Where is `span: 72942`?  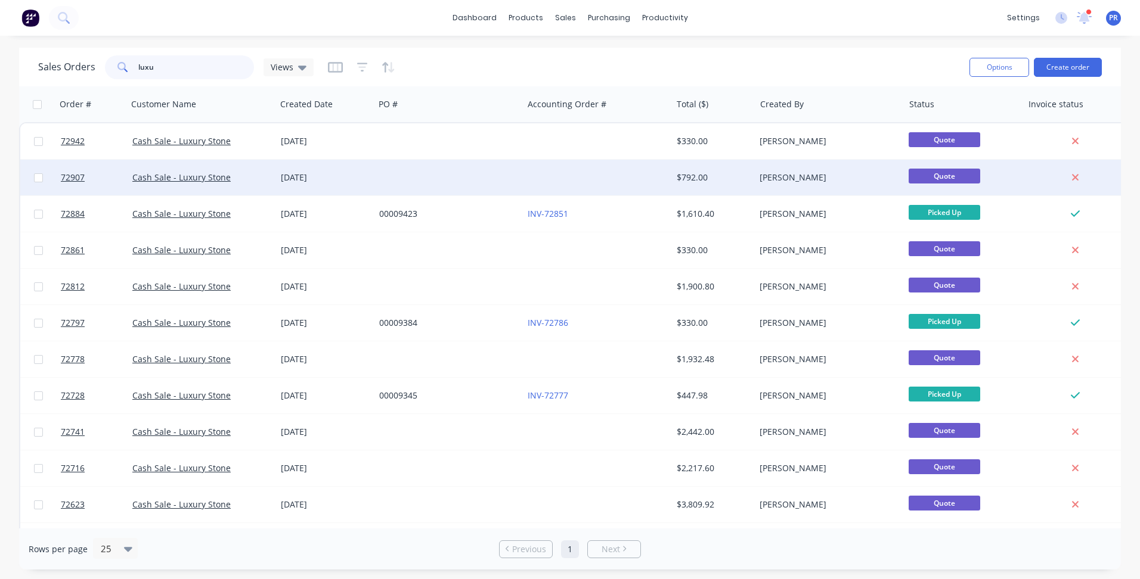 span: 72942 is located at coordinates (73, 141).